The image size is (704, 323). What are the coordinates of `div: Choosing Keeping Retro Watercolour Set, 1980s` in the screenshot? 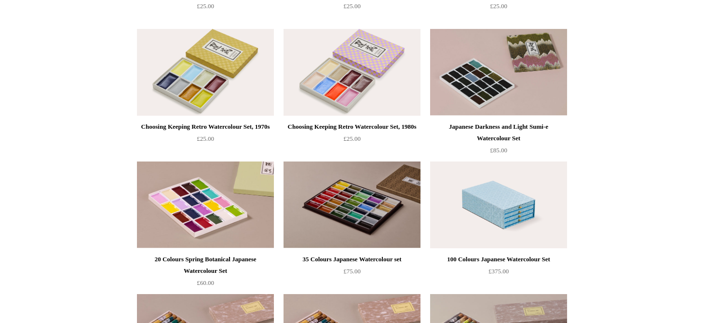 It's located at (352, 127).